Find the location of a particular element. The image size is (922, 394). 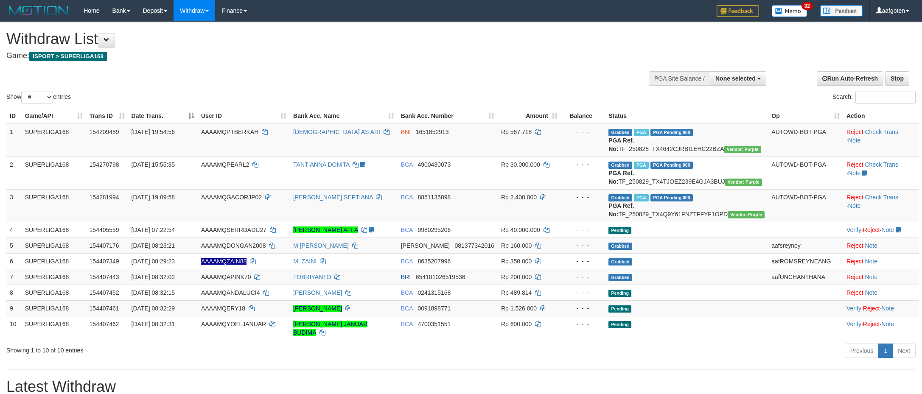

a: TANTIANNA DONITA is located at coordinates (321, 165).